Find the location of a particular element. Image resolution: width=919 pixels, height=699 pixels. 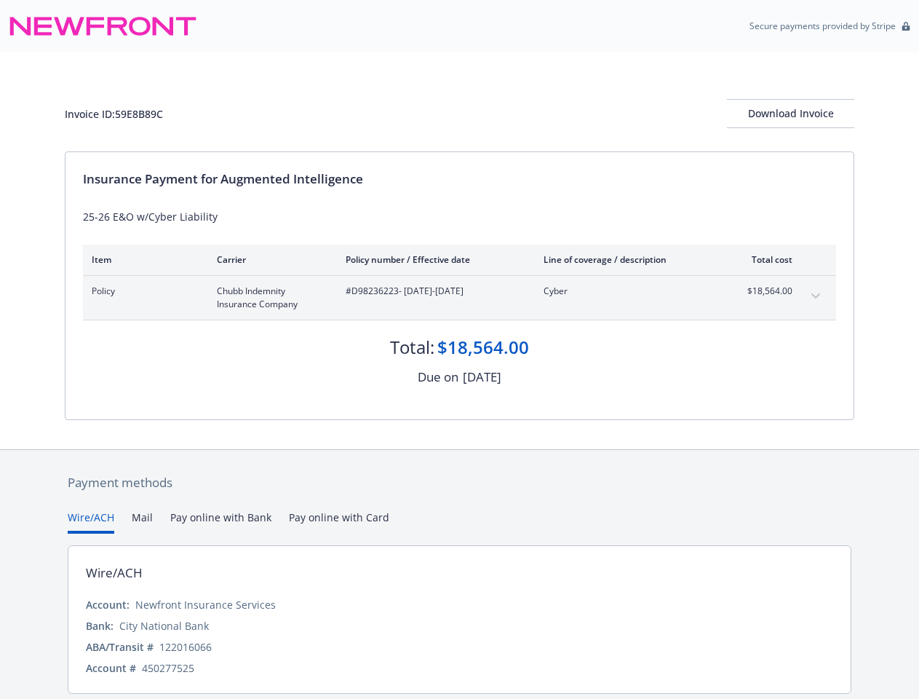

button: Mail is located at coordinates (142, 521).